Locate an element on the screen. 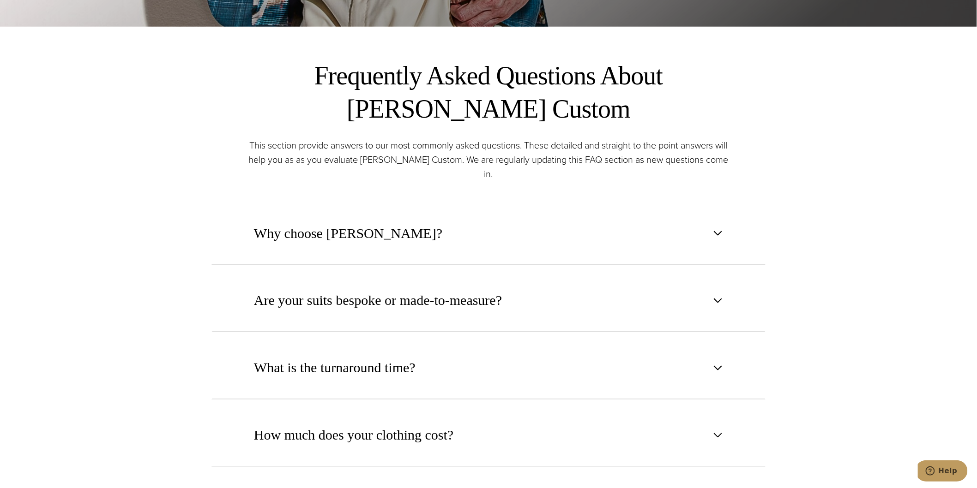 Image resolution: width=977 pixels, height=488 pixels. span: What is the turnaround time? is located at coordinates (335, 368).